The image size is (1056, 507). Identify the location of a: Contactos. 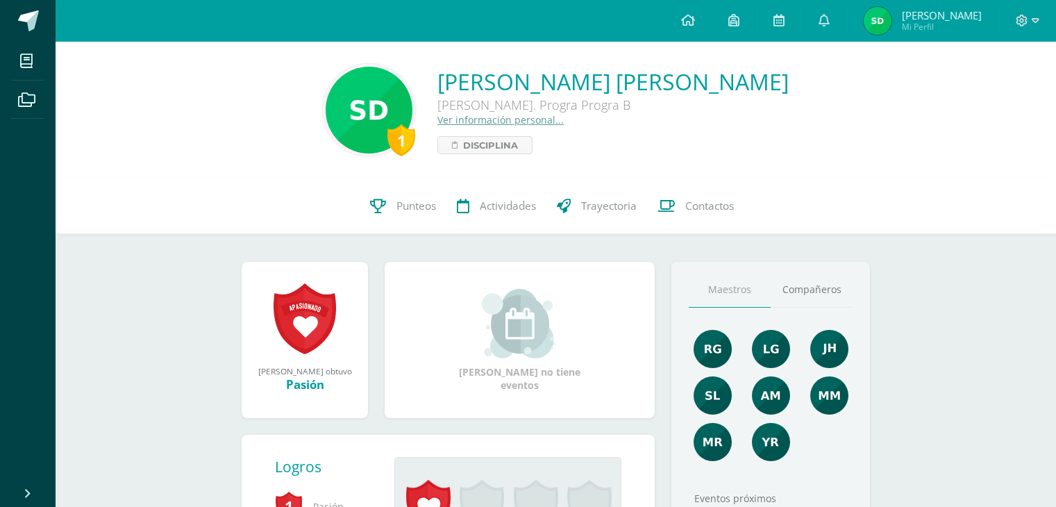
(695, 206).